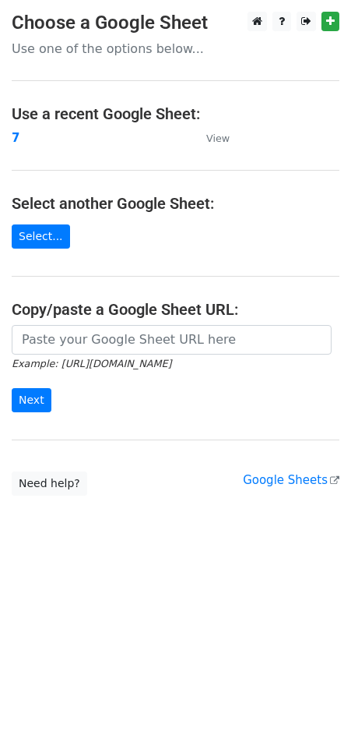  I want to click on a: 7, so click(16, 138).